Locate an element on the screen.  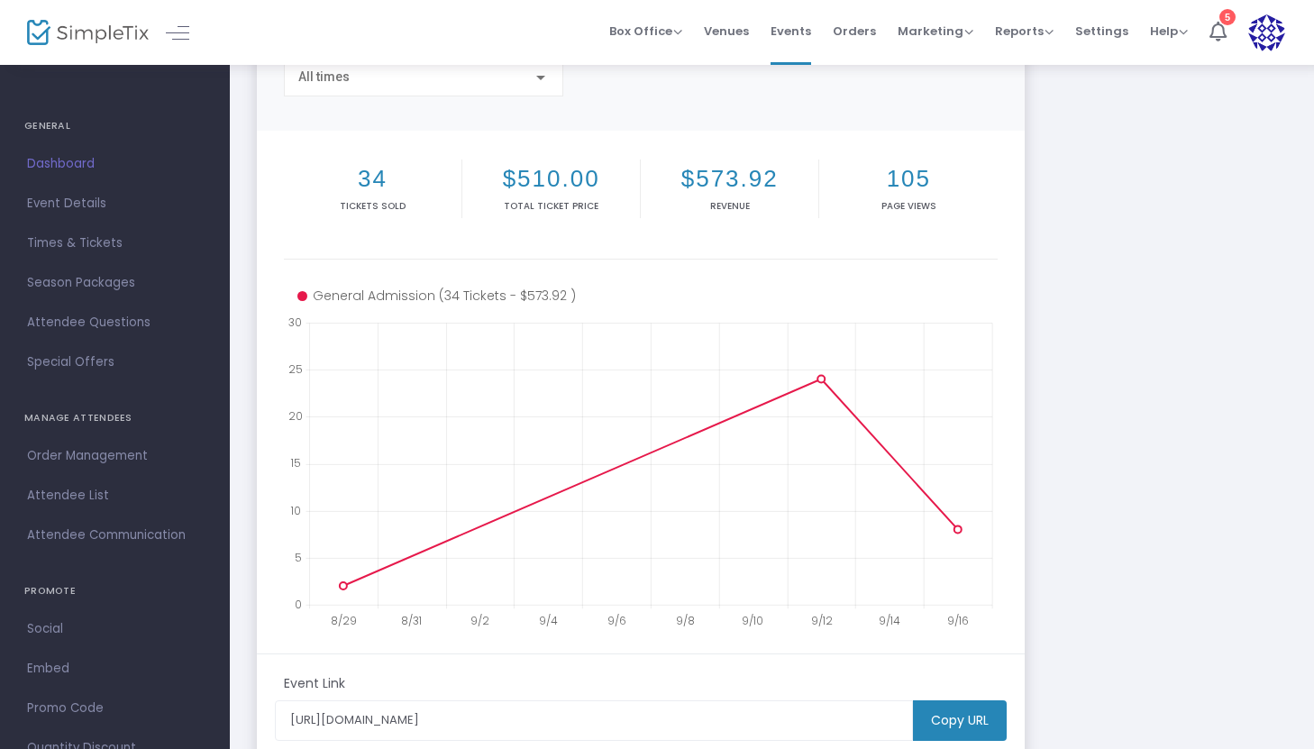
span: Help is located at coordinates (1169, 31).